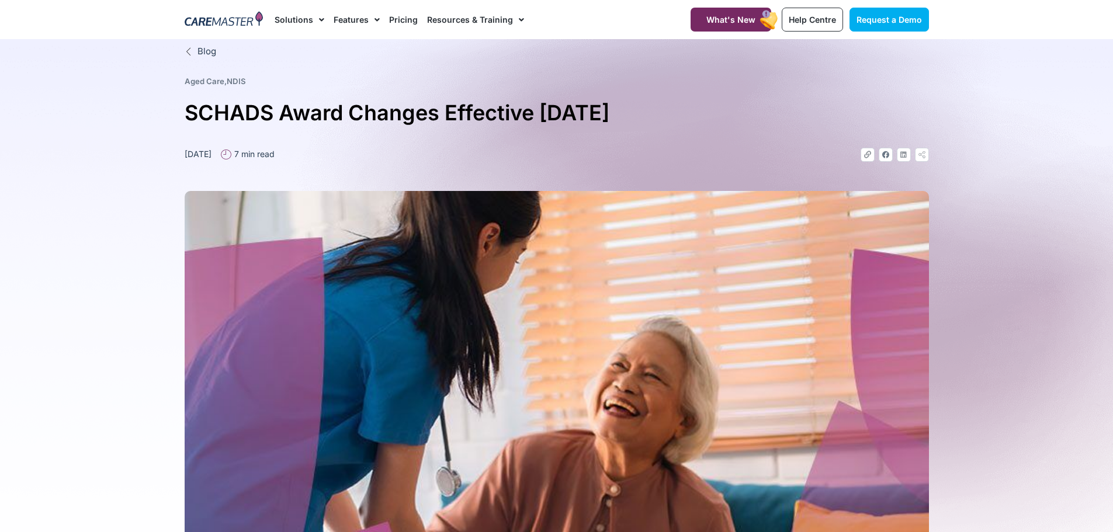 Image resolution: width=1113 pixels, height=532 pixels. Describe the element at coordinates (812, 19) in the screenshot. I see `span: Help Centre` at that location.